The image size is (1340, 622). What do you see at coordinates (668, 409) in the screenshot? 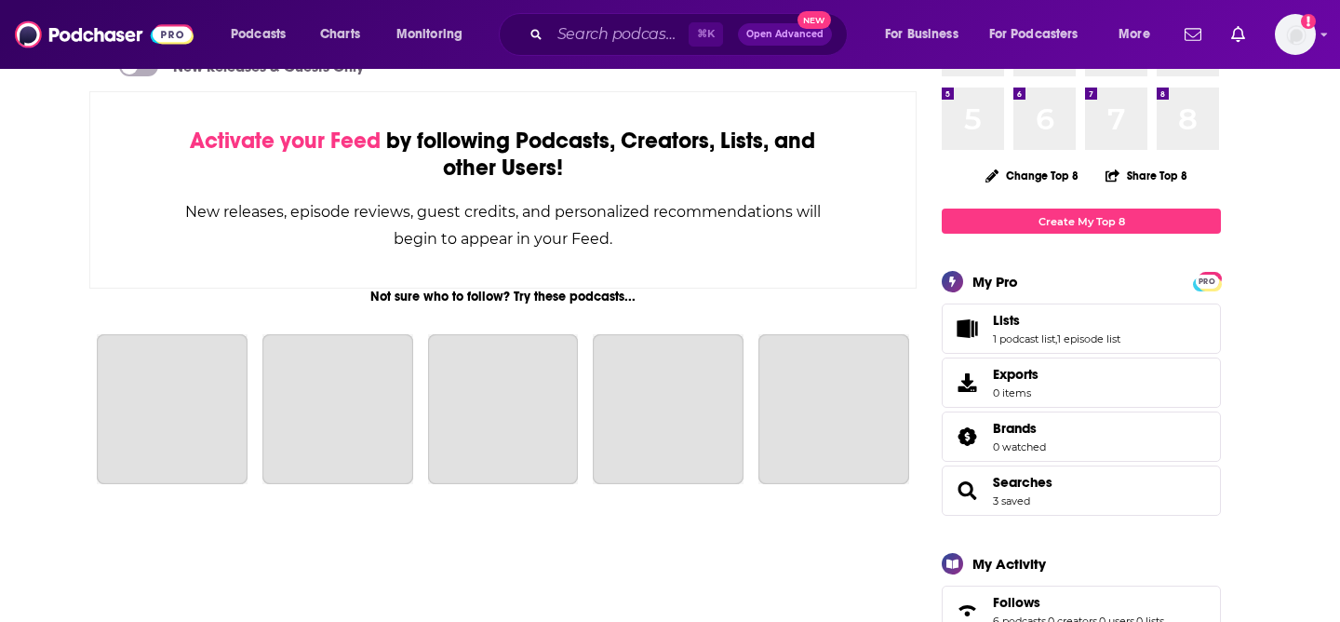
I see `a: The Daily` at bounding box center [668, 409].